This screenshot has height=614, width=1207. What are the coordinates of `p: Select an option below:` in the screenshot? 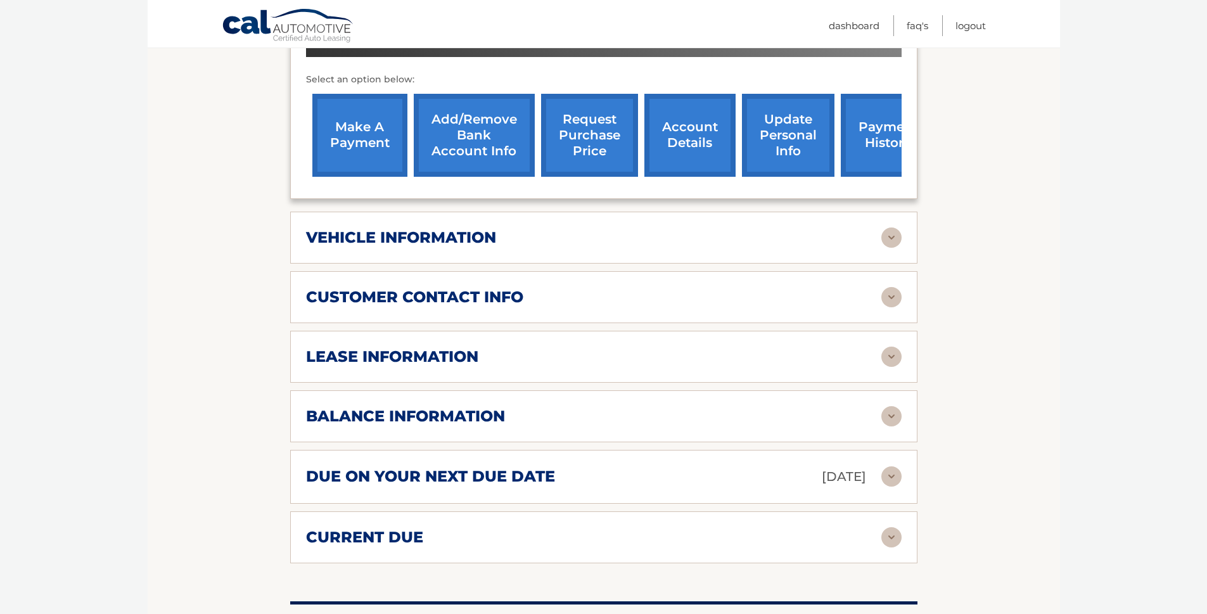 It's located at (604, 80).